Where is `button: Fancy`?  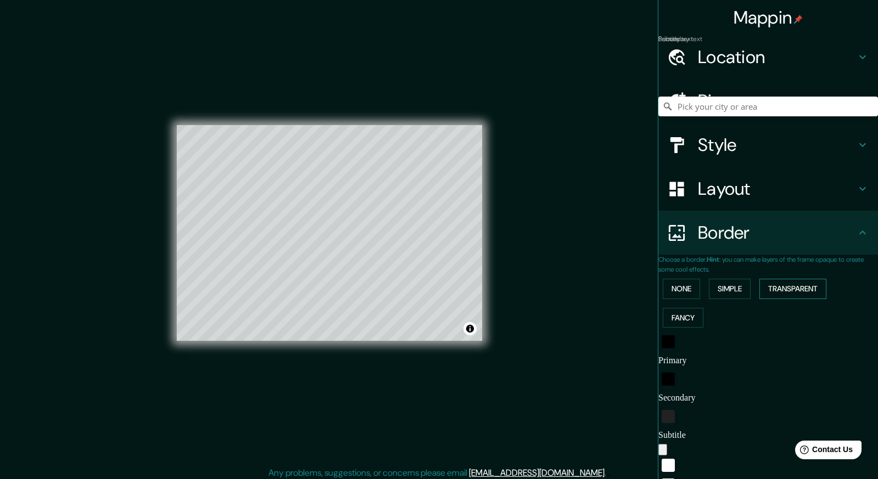 button: Fancy is located at coordinates (683, 318).